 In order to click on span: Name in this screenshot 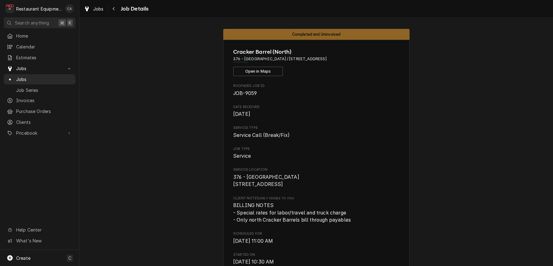, I will do `click(316, 52)`.